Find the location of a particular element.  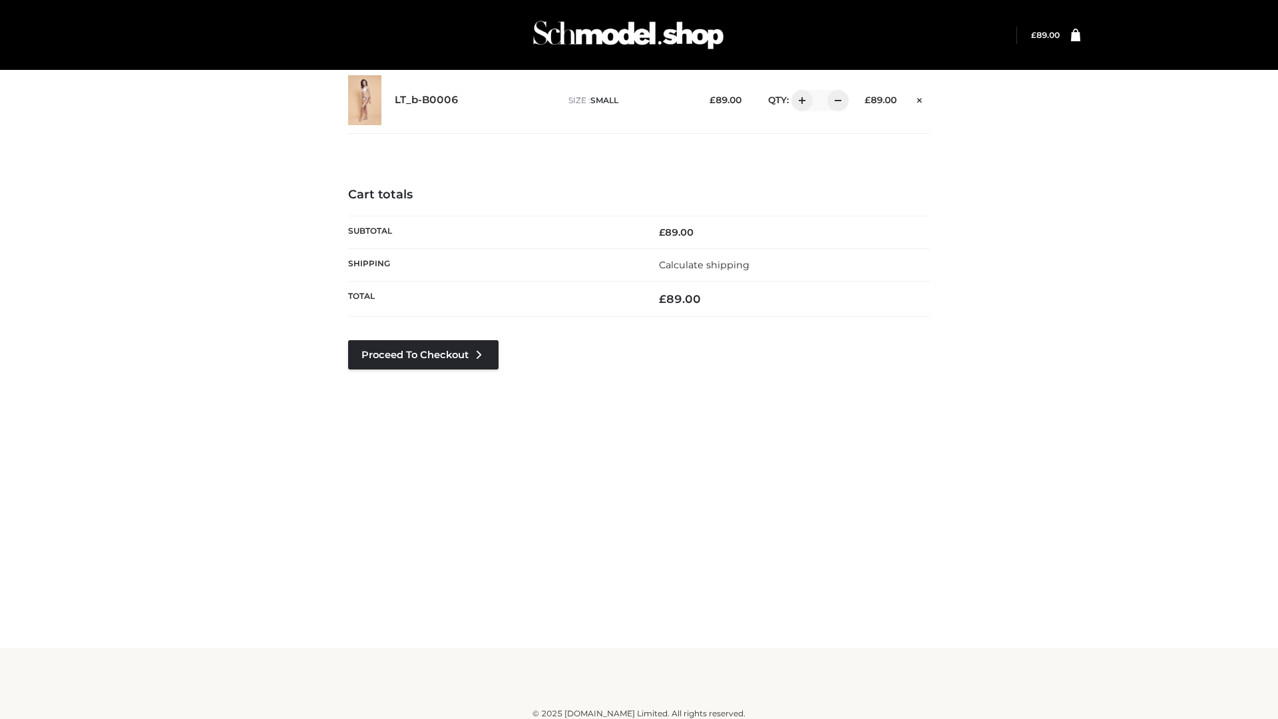

h4: Cart totals is located at coordinates (639, 195).